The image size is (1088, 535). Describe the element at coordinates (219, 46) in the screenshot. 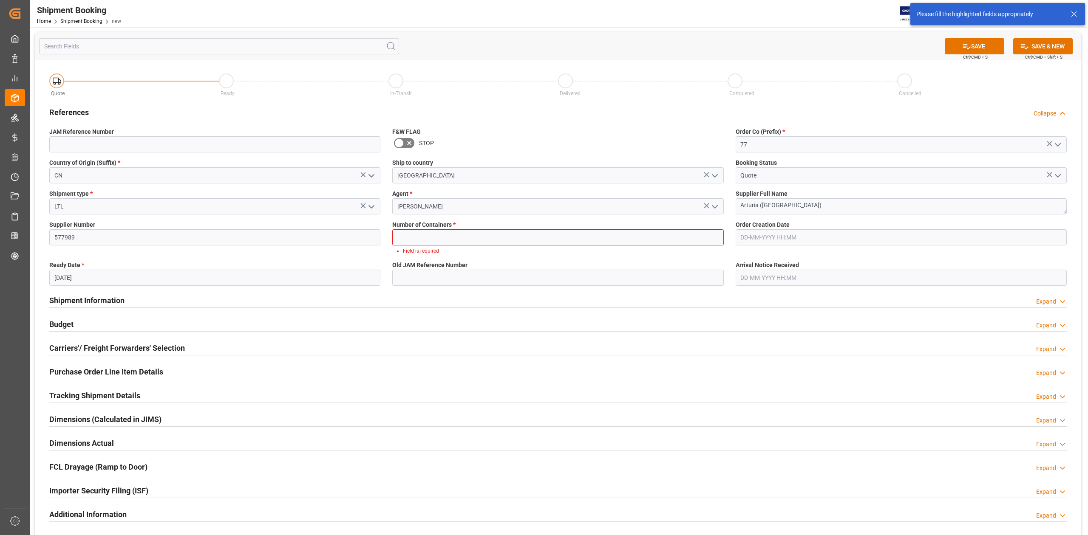

I see `input: Search Fields` at that location.